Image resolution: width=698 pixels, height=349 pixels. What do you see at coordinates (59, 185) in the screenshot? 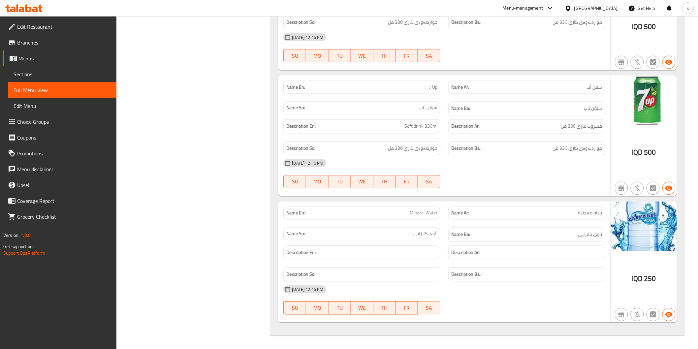
I see `a: Upsell` at bounding box center [59, 185].